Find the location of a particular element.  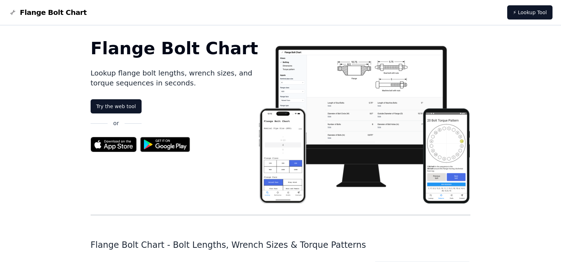

h1: Flange Bolt Chart is located at coordinates (175, 48).